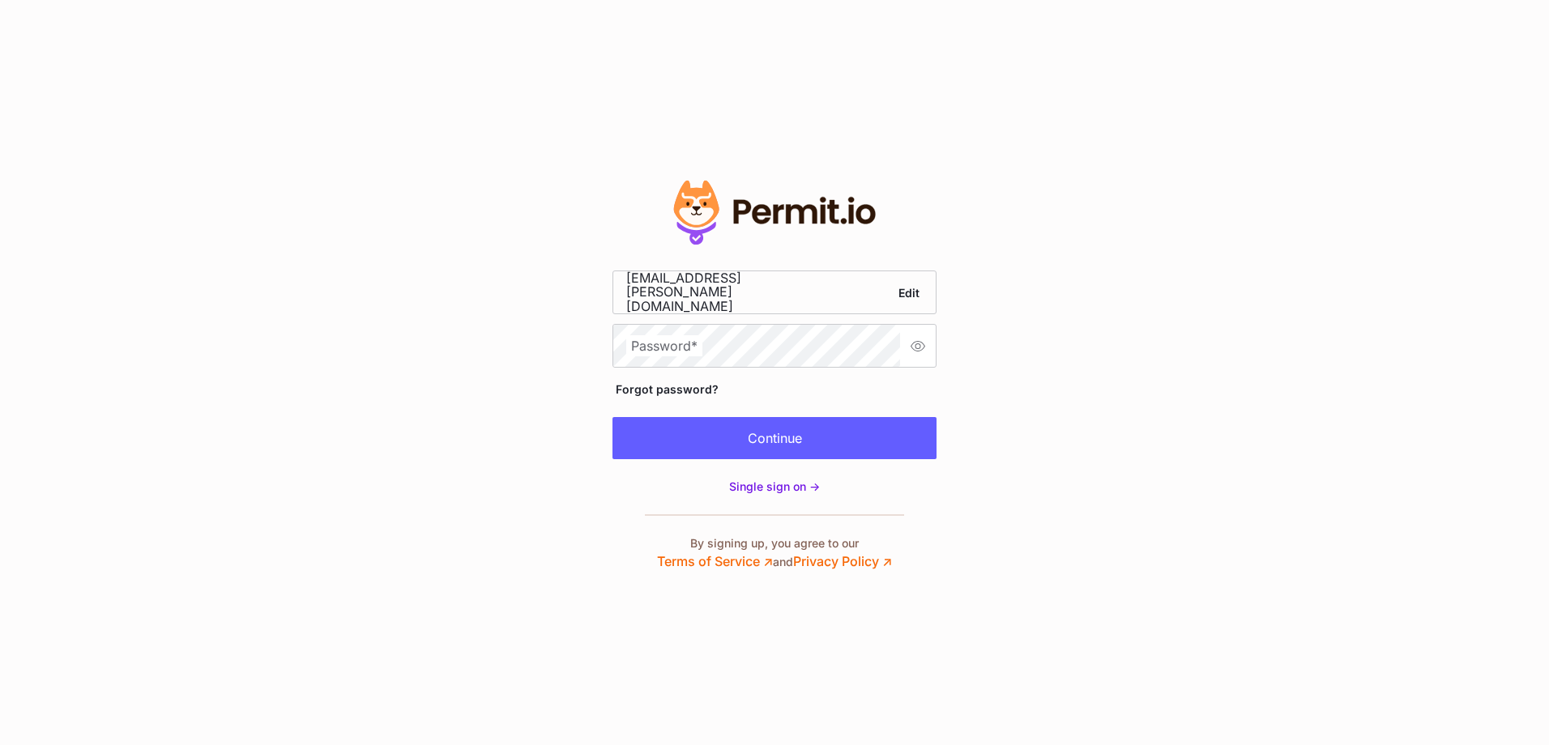  What do you see at coordinates (774, 486) in the screenshot?
I see `span: Single sign on ->` at bounding box center [774, 486].